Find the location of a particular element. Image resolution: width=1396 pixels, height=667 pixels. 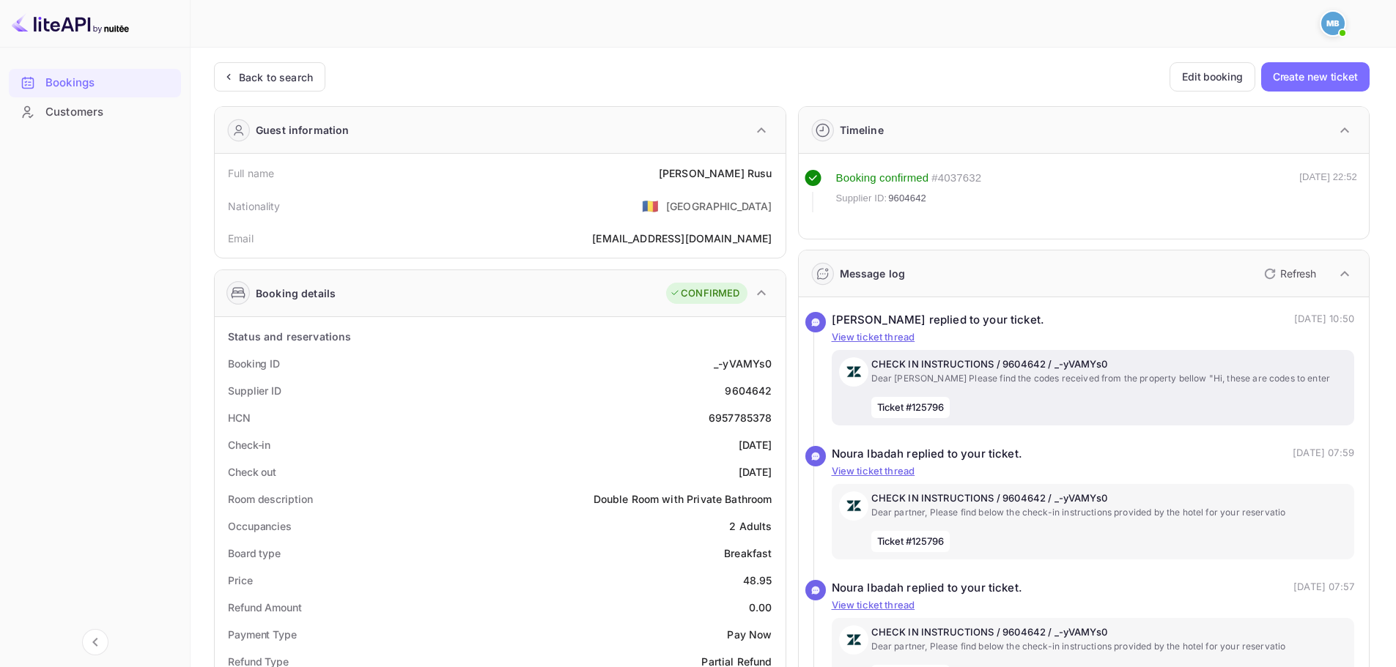

div: Breakfast is located at coordinates (747, 553).